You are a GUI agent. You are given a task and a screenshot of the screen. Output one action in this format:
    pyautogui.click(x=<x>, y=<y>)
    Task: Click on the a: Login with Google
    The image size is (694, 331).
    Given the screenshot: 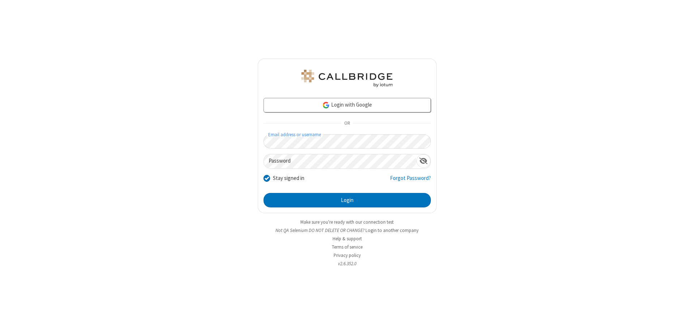 What is the action you would take?
    pyautogui.click(x=347, y=105)
    